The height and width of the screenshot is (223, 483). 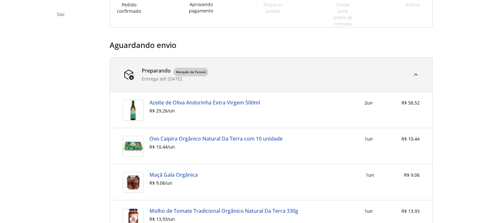 I want to click on div: Sair, so click(x=77, y=14).